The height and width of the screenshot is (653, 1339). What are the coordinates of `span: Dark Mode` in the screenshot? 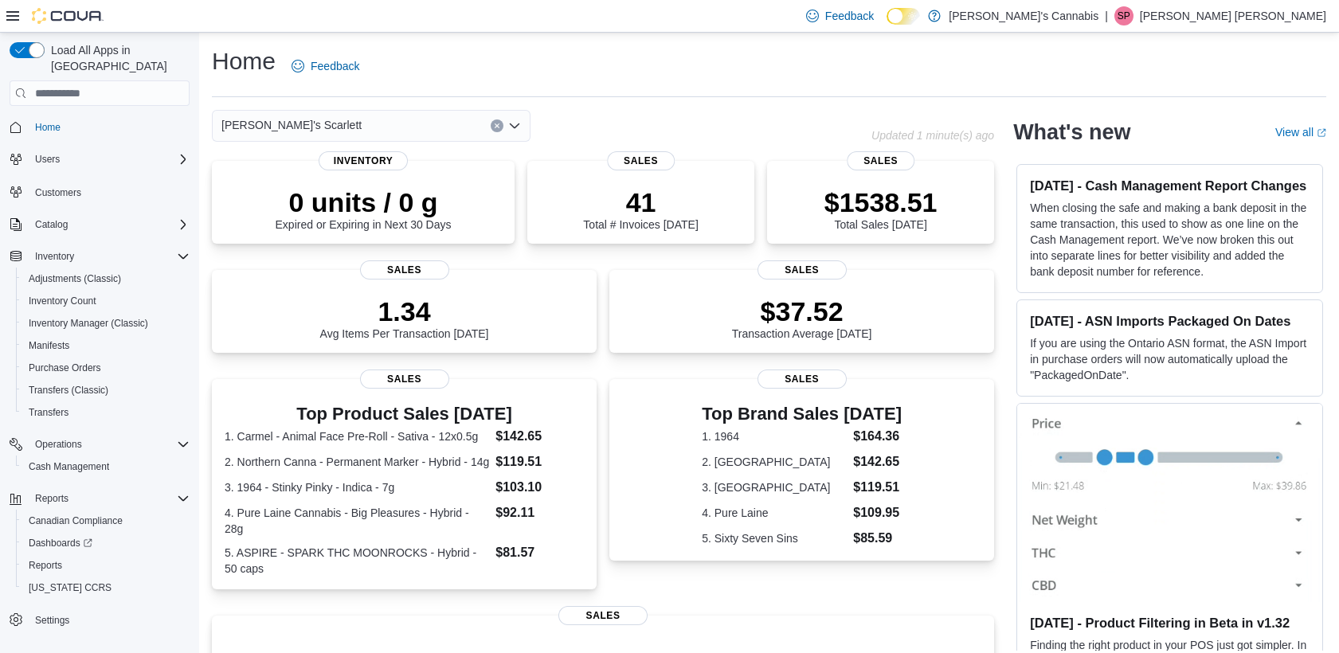 It's located at (886, 25).